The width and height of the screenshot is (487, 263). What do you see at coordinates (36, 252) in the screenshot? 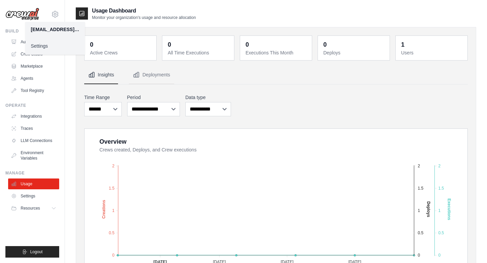
I see `span: Logout` at bounding box center [36, 252].